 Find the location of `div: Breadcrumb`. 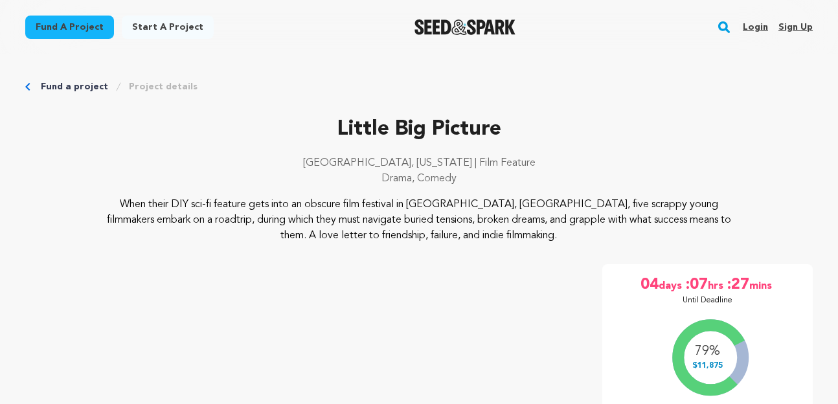

div: Breadcrumb is located at coordinates (419, 87).